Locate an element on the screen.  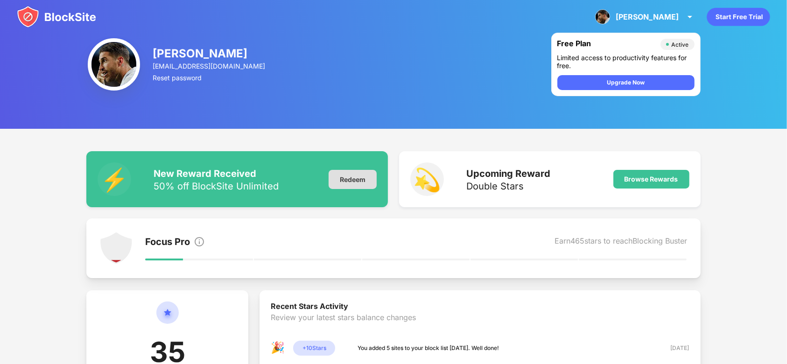
div: New Reward Received is located at coordinates (216, 174).